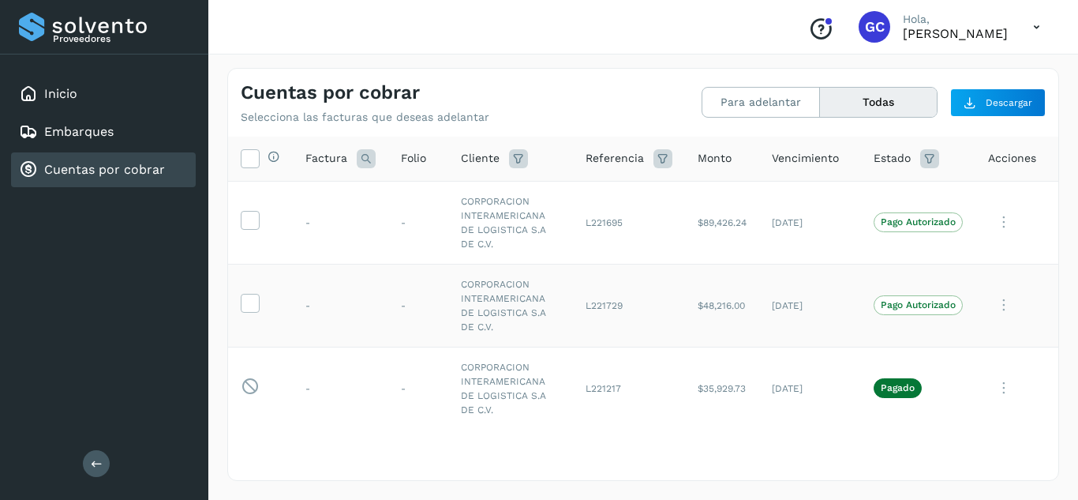  I want to click on span: Vencimiento, so click(805, 158).